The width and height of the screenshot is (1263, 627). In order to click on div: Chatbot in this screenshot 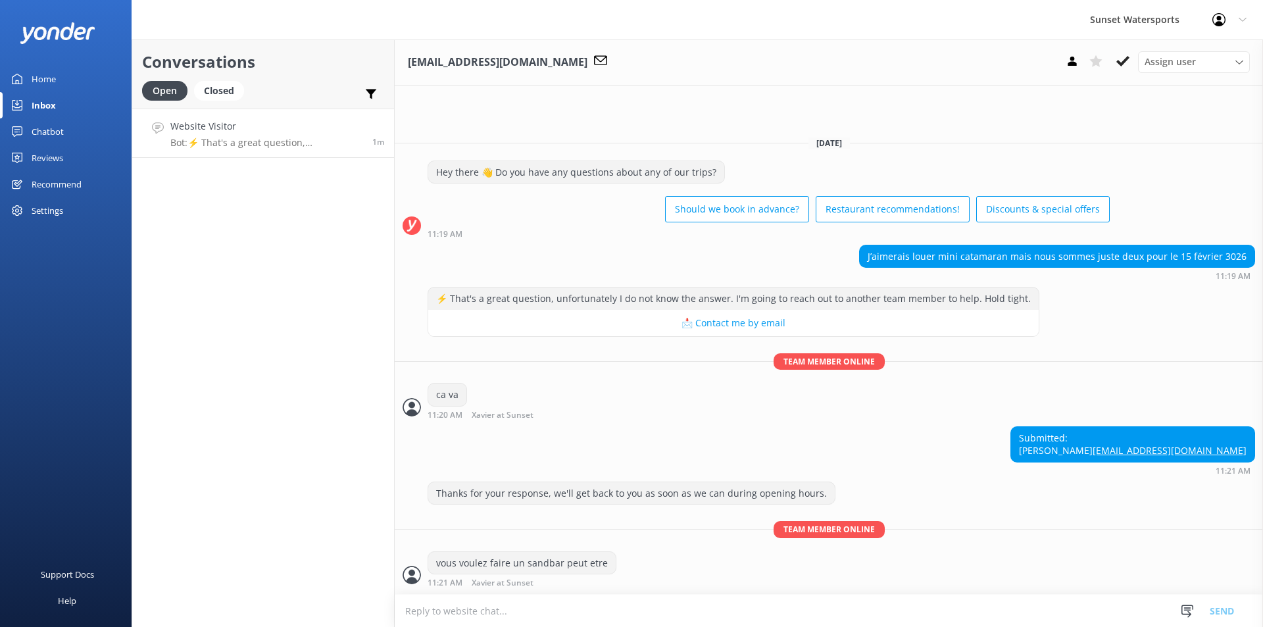, I will do `click(47, 132)`.